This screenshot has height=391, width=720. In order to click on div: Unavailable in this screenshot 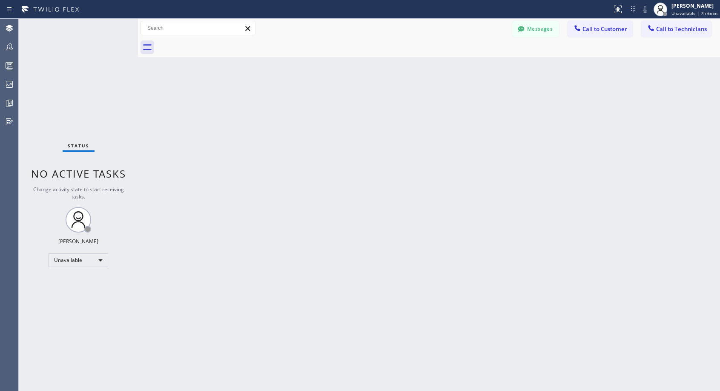, I will do `click(78, 260)`.